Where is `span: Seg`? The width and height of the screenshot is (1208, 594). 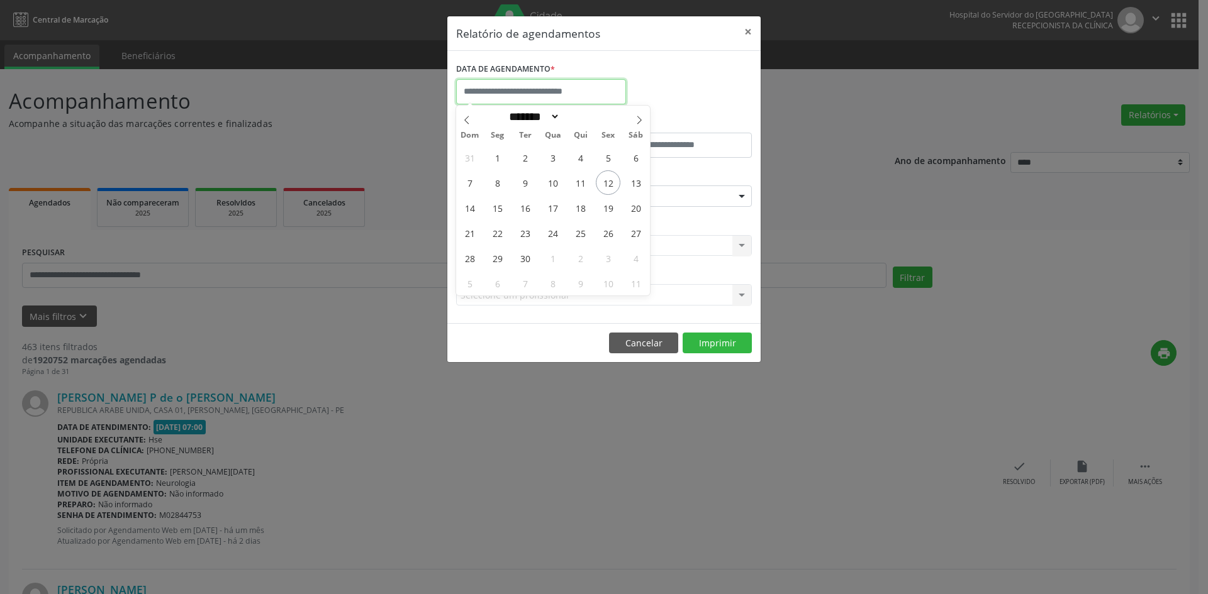
span: Seg is located at coordinates (498, 135).